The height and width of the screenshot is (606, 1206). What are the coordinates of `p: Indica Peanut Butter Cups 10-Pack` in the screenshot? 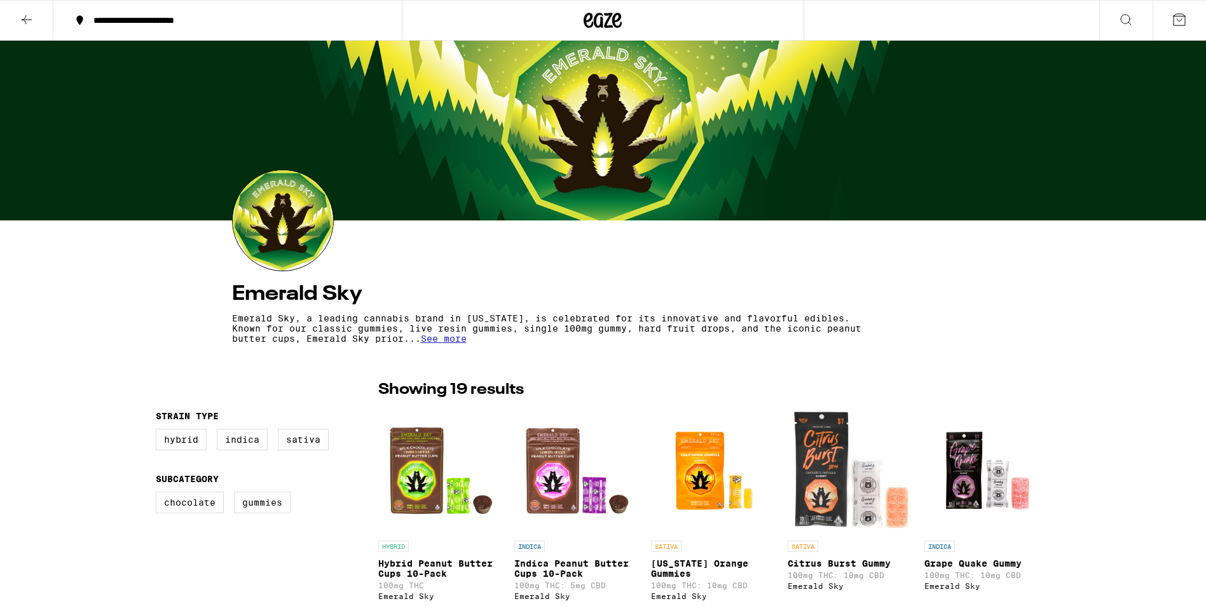 It's located at (577, 569).